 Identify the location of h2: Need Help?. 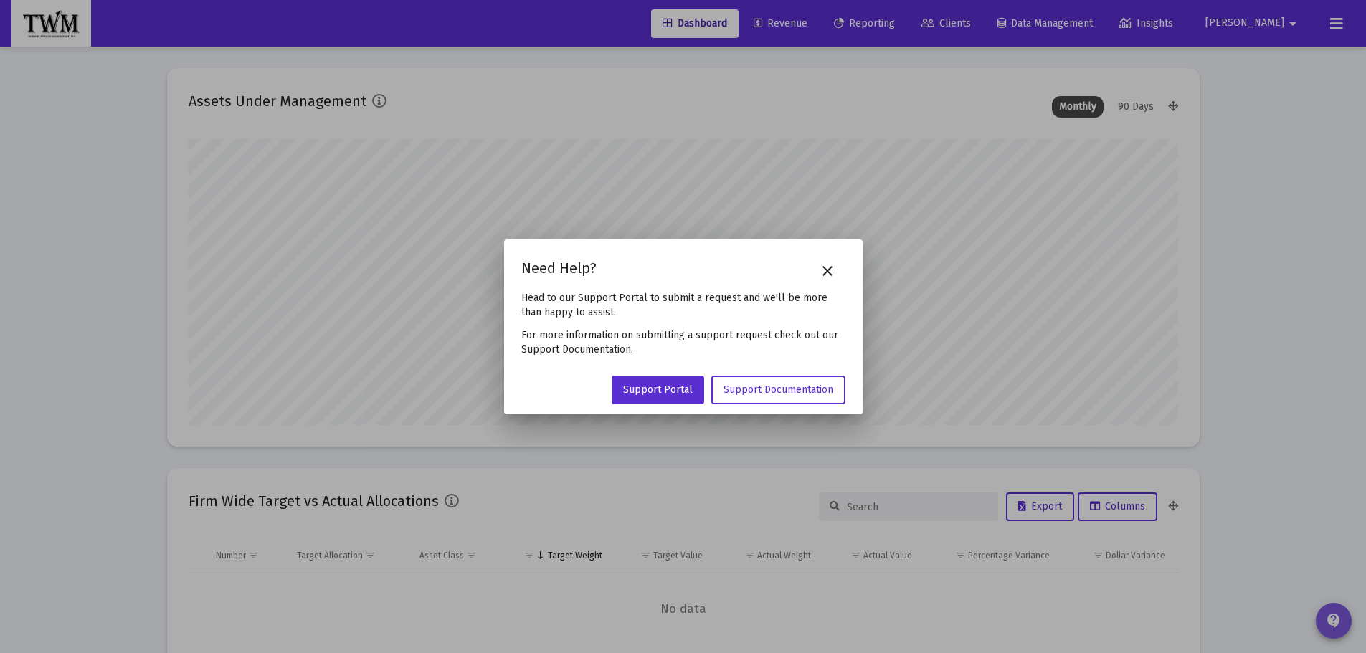
(559, 268).